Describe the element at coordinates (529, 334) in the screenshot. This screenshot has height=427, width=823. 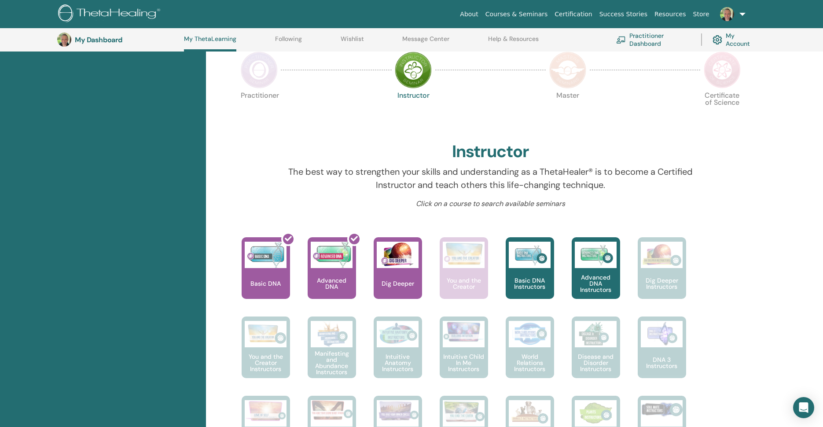
I see `img: World Relations Instructors` at that location.